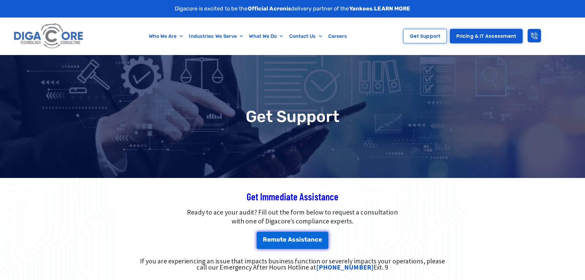 This screenshot has height=280, width=585. What do you see at coordinates (274, 239) in the screenshot?
I see `span: m` at bounding box center [274, 239].